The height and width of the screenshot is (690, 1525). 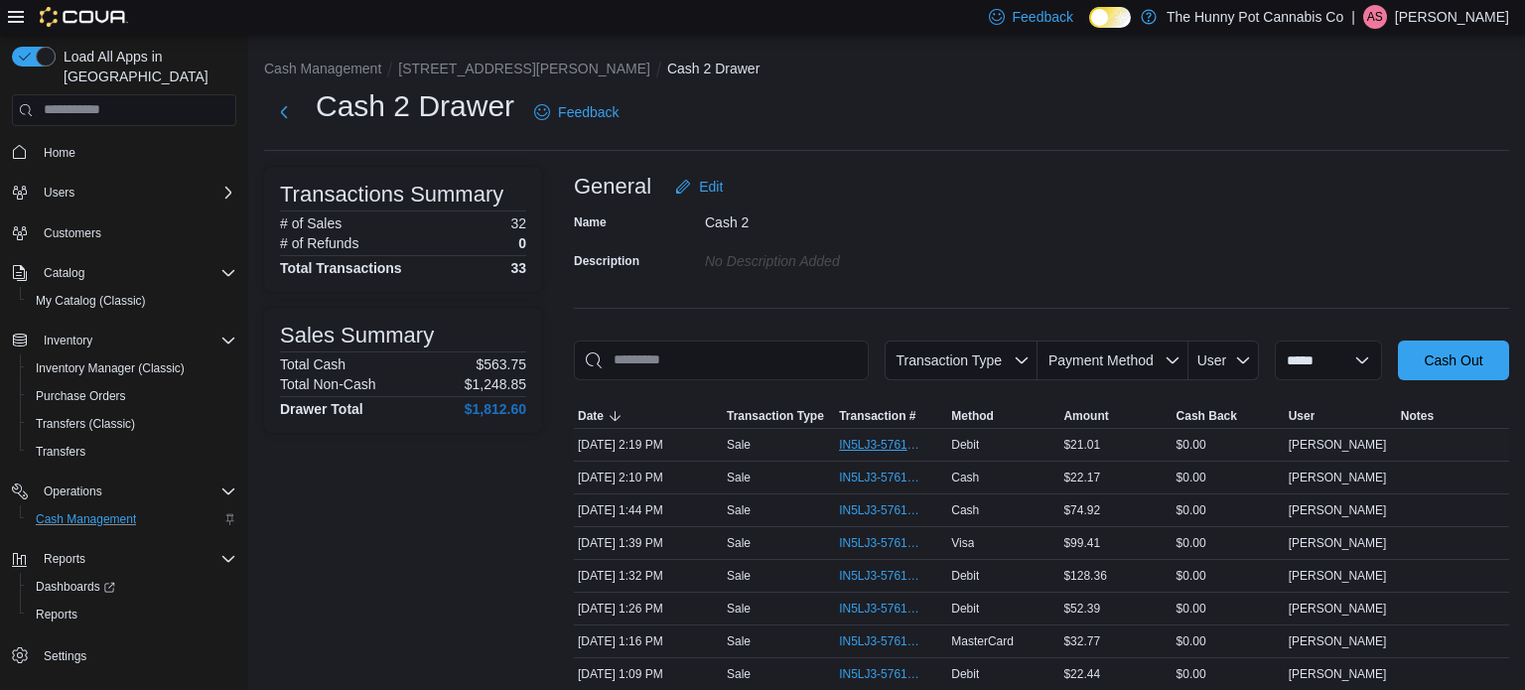 I want to click on h1: Cash 2 Drawer, so click(x=415, y=106).